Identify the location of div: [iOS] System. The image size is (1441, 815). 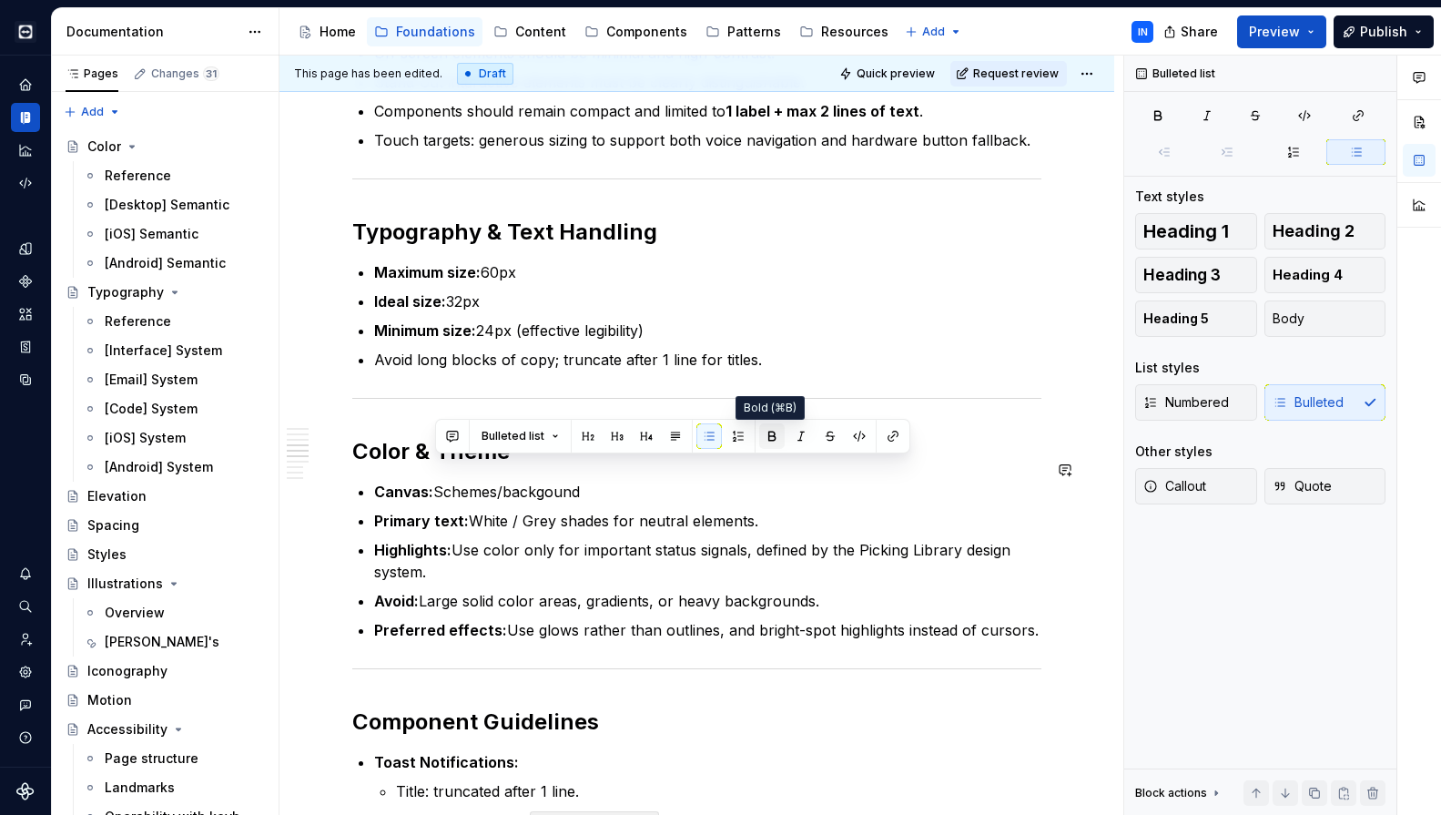
(145, 438).